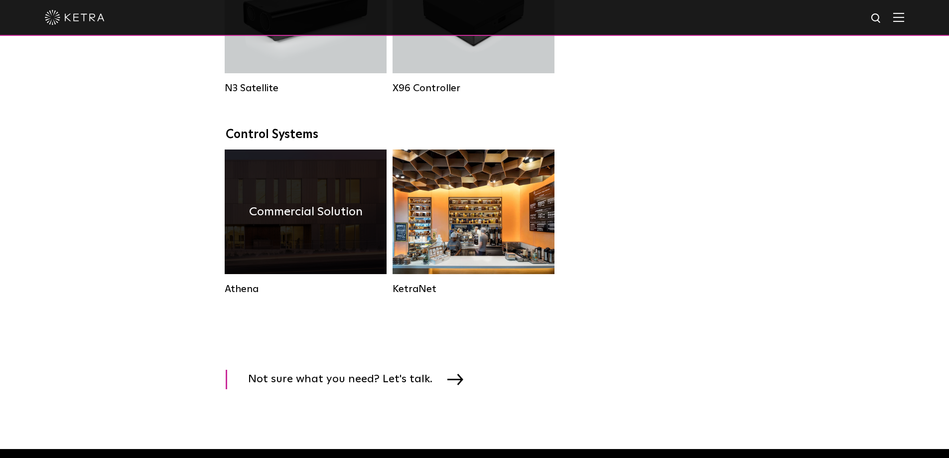 This screenshot has height=458, width=949. What do you see at coordinates (348, 379) in the screenshot?
I see `span: Not sure what you need? Let's talk.` at bounding box center [348, 379].